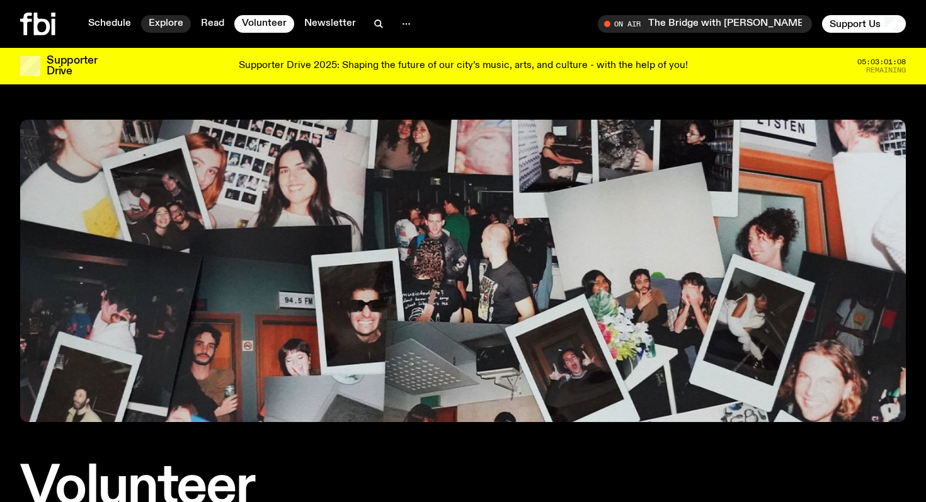 The height and width of the screenshot is (502, 926). I want to click on button: Support Us, so click(864, 24).